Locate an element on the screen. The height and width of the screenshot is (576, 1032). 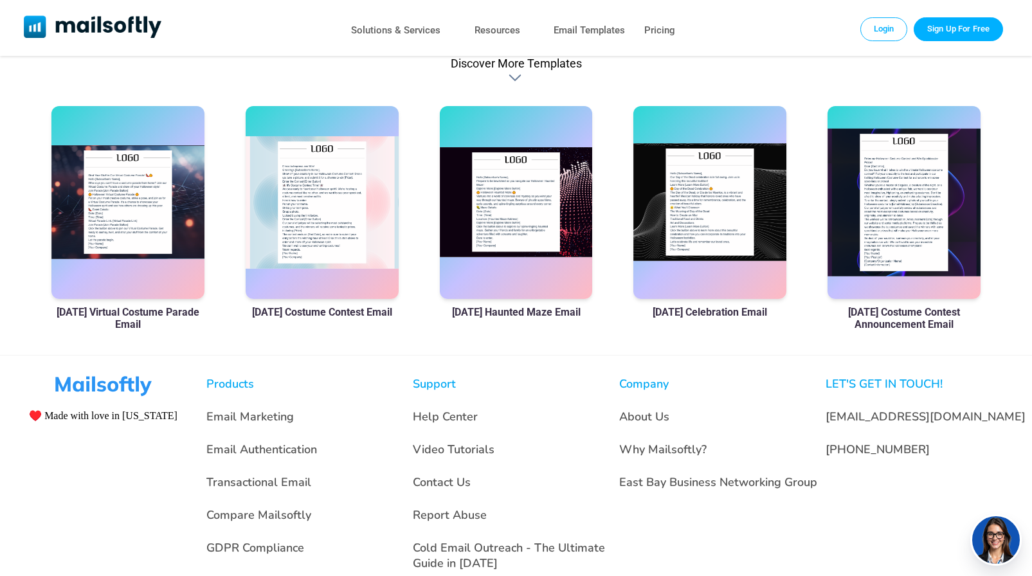
a: Compare Mailsoftly is located at coordinates (258, 515).